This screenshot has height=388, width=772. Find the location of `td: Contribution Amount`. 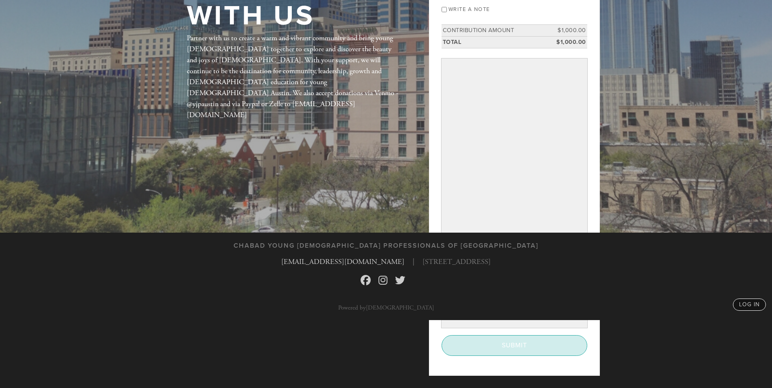

td: Contribution Amount is located at coordinates (496, 31).